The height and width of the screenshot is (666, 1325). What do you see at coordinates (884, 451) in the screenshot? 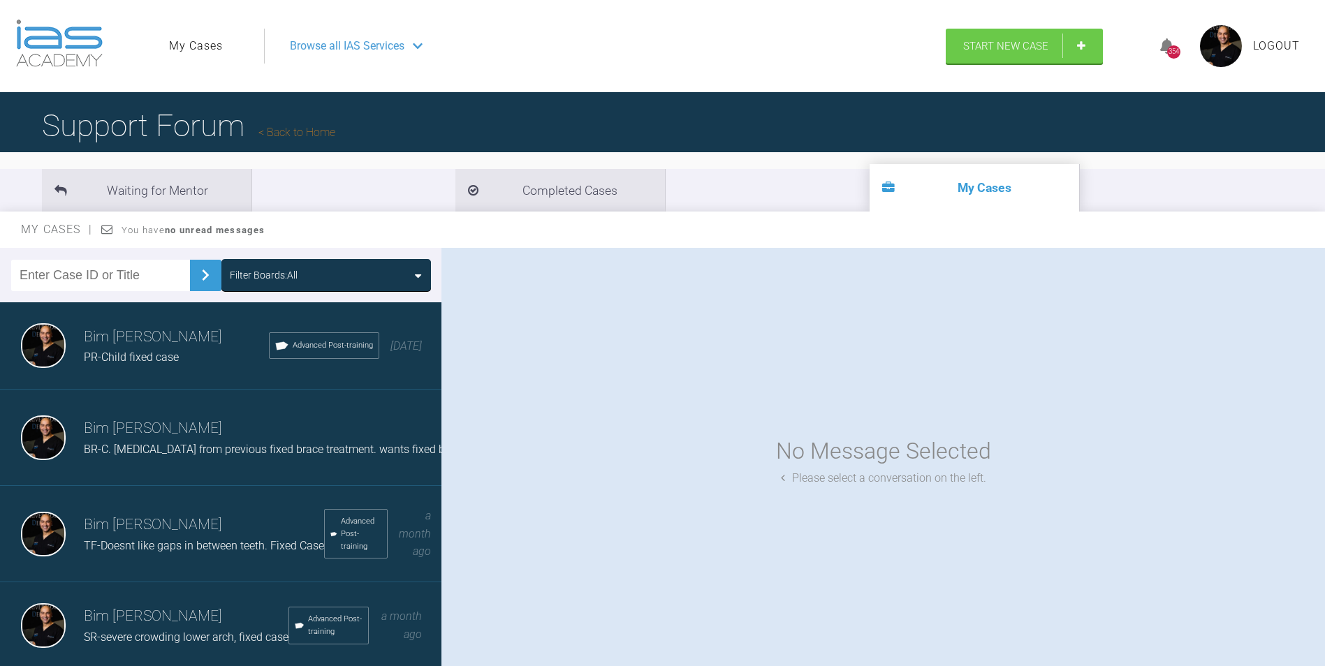
I see `div: No Message Selected` at bounding box center [884, 451].